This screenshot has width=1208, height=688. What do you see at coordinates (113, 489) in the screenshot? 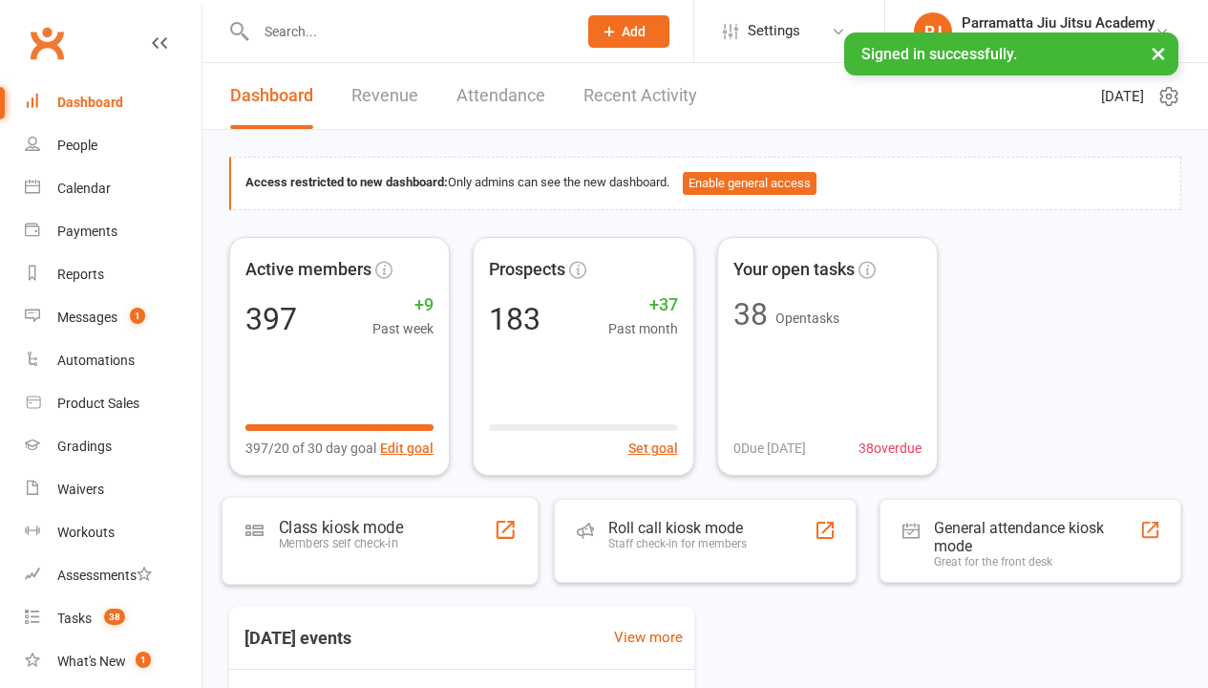
I see `a: Waivers` at bounding box center [113, 489].